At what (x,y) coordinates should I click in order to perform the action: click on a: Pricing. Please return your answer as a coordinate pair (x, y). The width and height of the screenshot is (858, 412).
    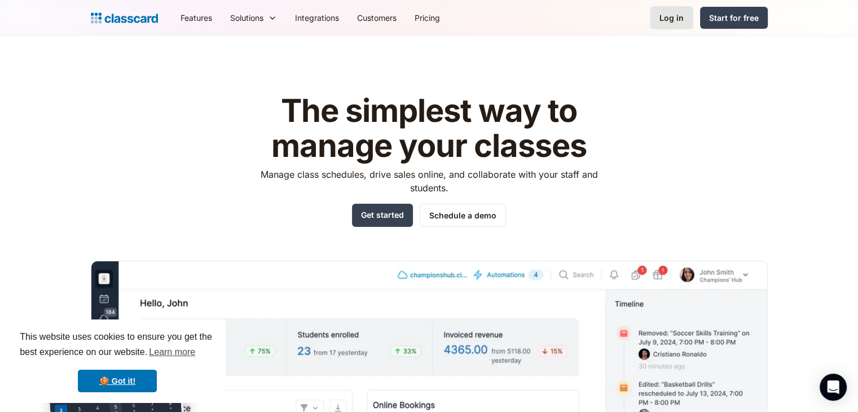
    Looking at the image, I should click on (427, 17).